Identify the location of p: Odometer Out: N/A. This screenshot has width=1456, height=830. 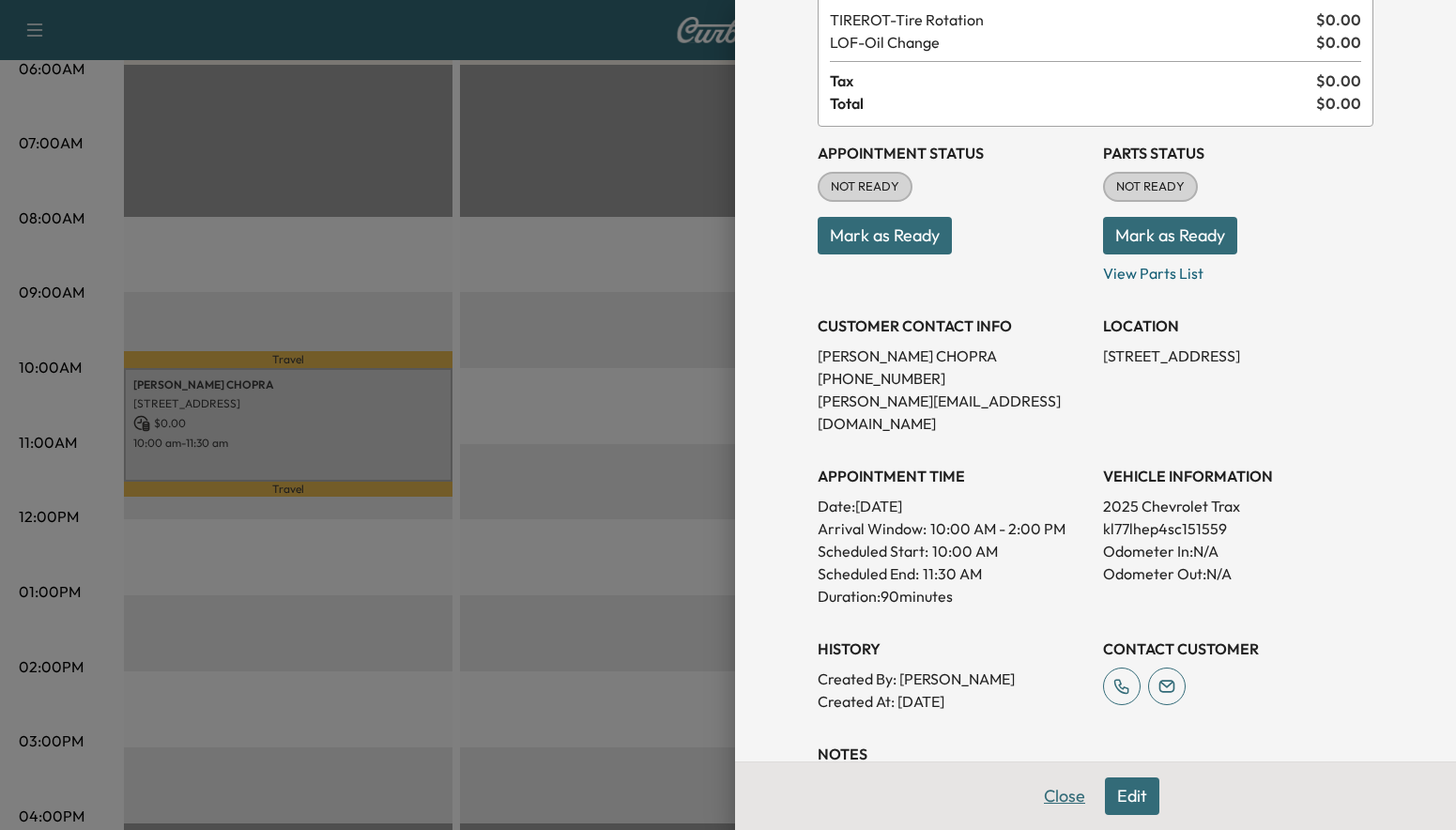
(1238, 574).